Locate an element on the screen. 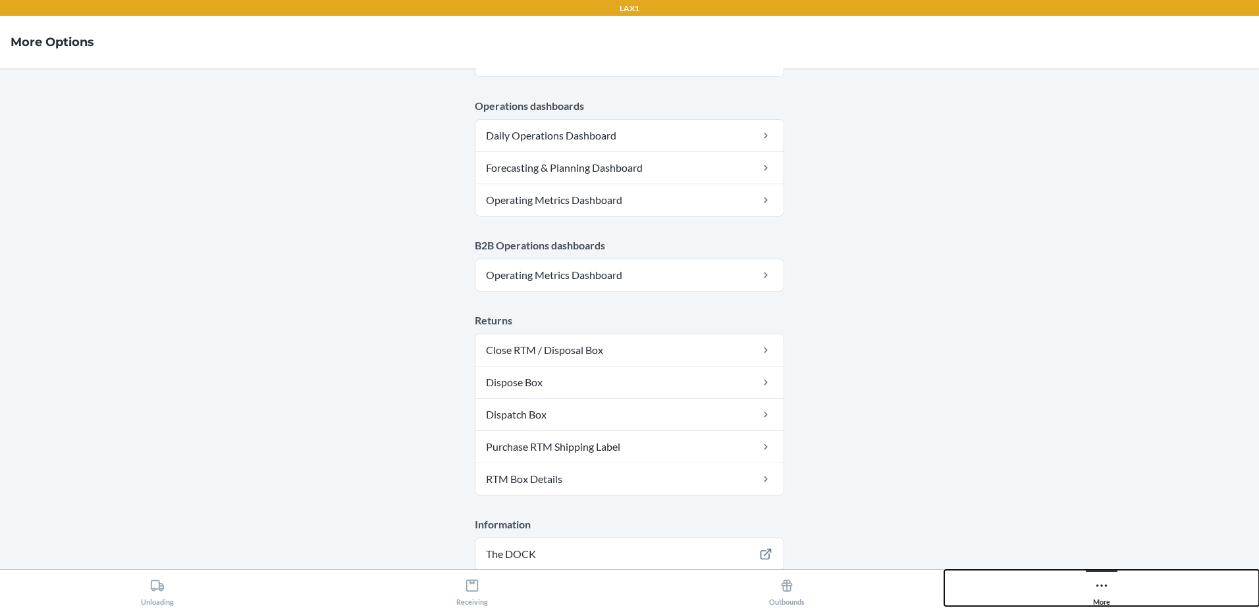 Image resolution: width=1259 pixels, height=608 pixels. div: More is located at coordinates (1101, 590).